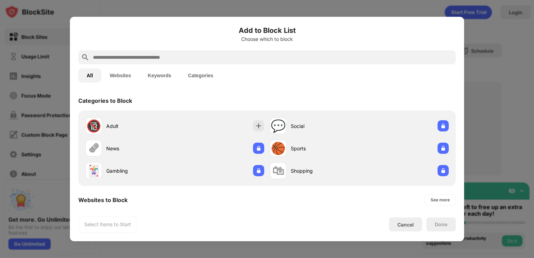  Describe the element at coordinates (159, 76) in the screenshot. I see `button: Keywords` at that location.